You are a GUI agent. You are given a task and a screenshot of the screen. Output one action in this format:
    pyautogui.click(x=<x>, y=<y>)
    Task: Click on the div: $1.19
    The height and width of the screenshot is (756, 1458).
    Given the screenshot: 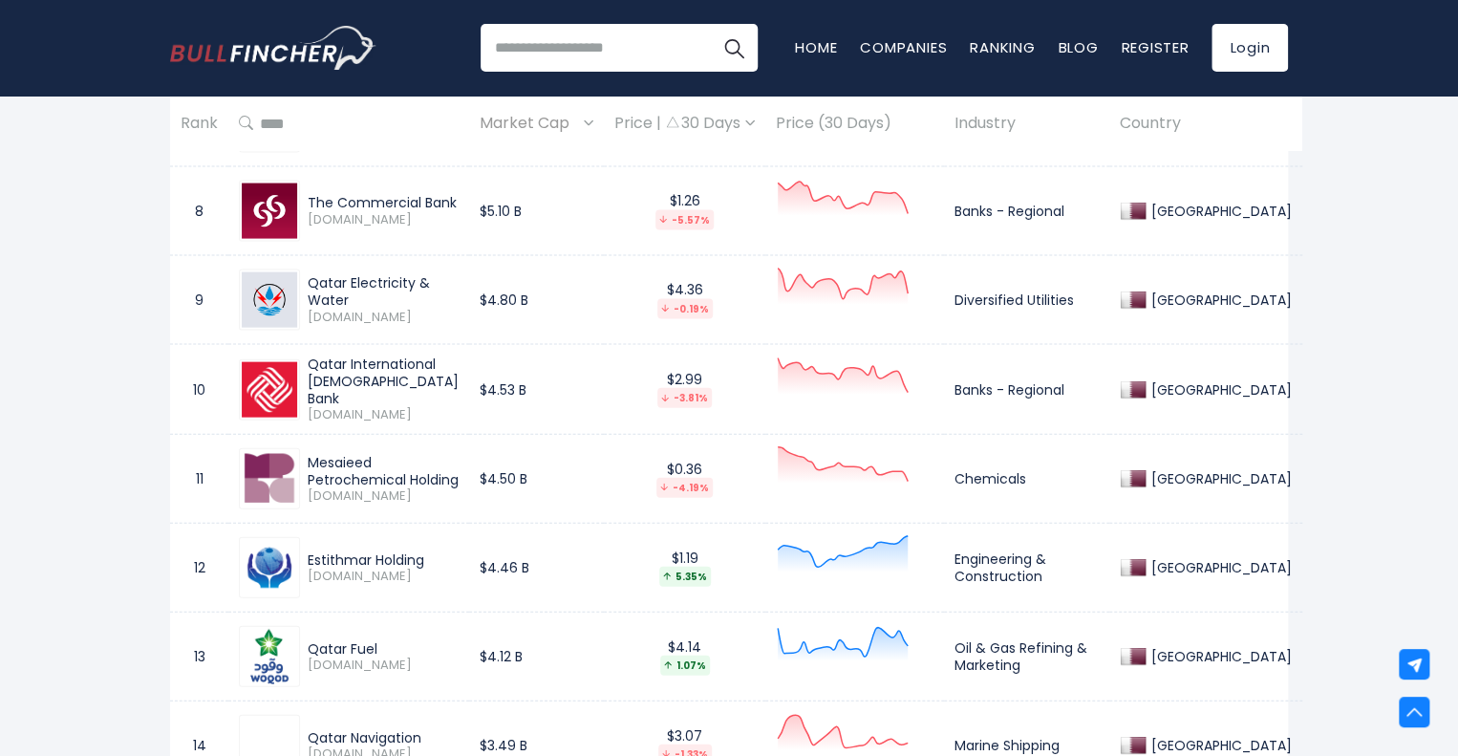 What is the action you would take?
    pyautogui.click(x=684, y=567)
    